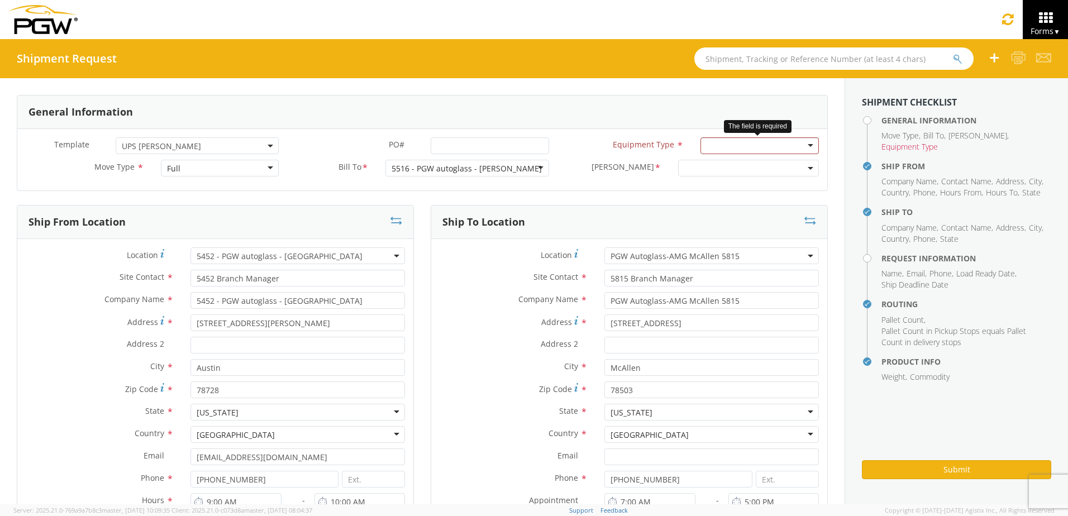 This screenshot has height=516, width=1068. Describe the element at coordinates (834, 59) in the screenshot. I see `input: Shipment, Tracking or Reference Number (at least 4 chars)` at that location.